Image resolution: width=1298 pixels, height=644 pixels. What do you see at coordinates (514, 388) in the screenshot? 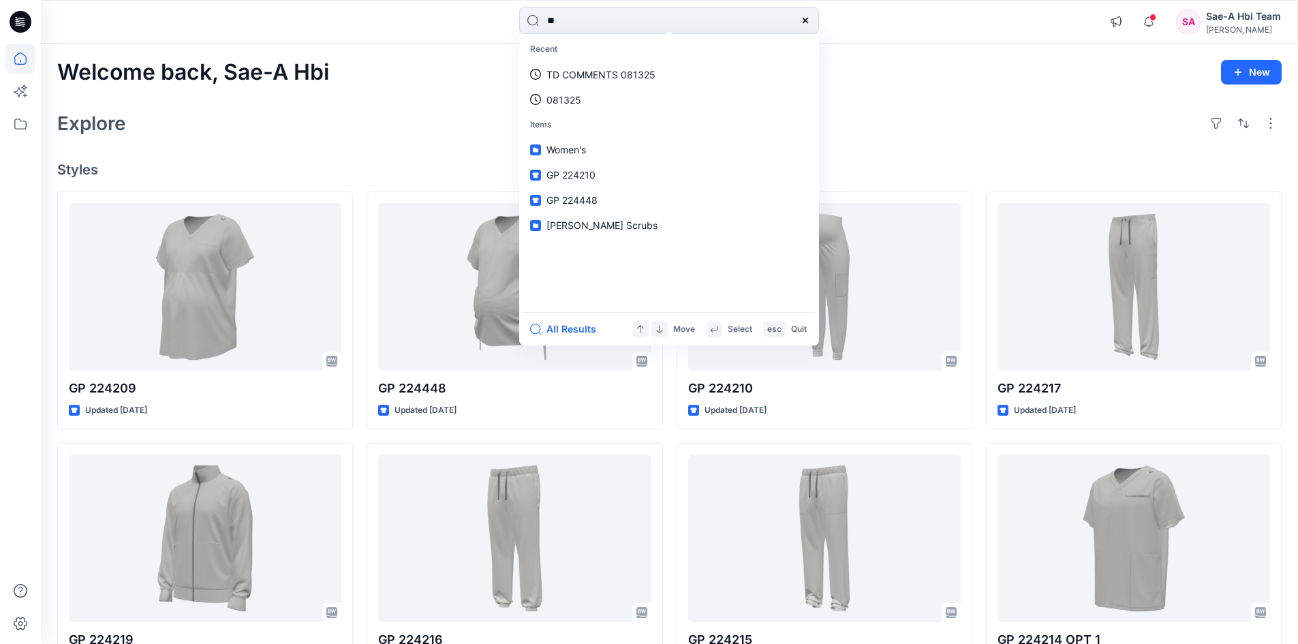
I see `p: GP 224448` at bounding box center [514, 388].